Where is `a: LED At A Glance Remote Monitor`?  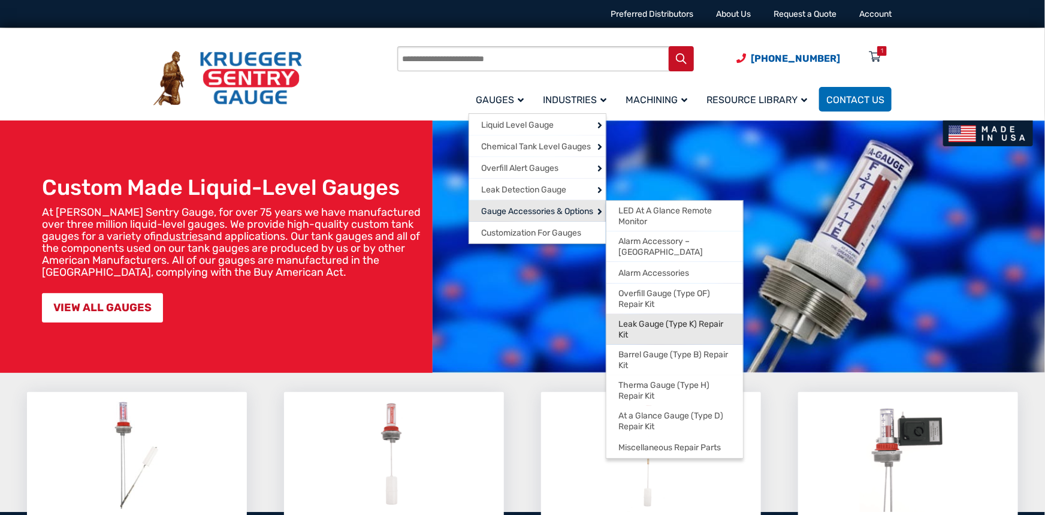
a: LED At A Glance Remote Monitor is located at coordinates (674, 216).